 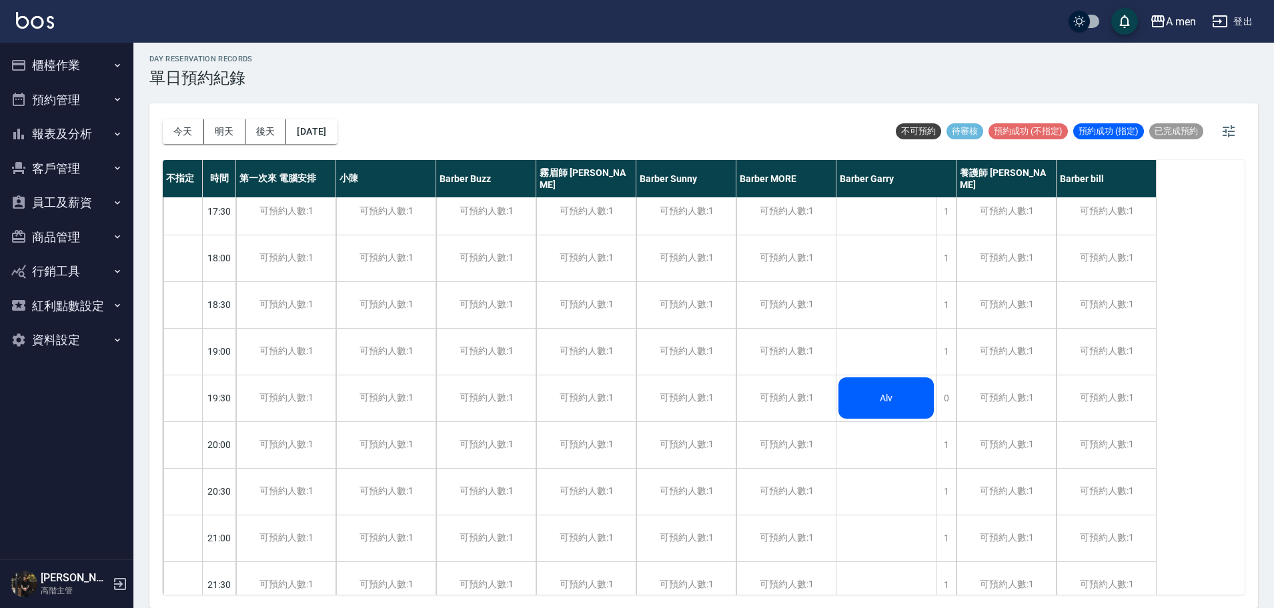 What do you see at coordinates (67, 134) in the screenshot?
I see `button: 報表及分析` at bounding box center [67, 134].